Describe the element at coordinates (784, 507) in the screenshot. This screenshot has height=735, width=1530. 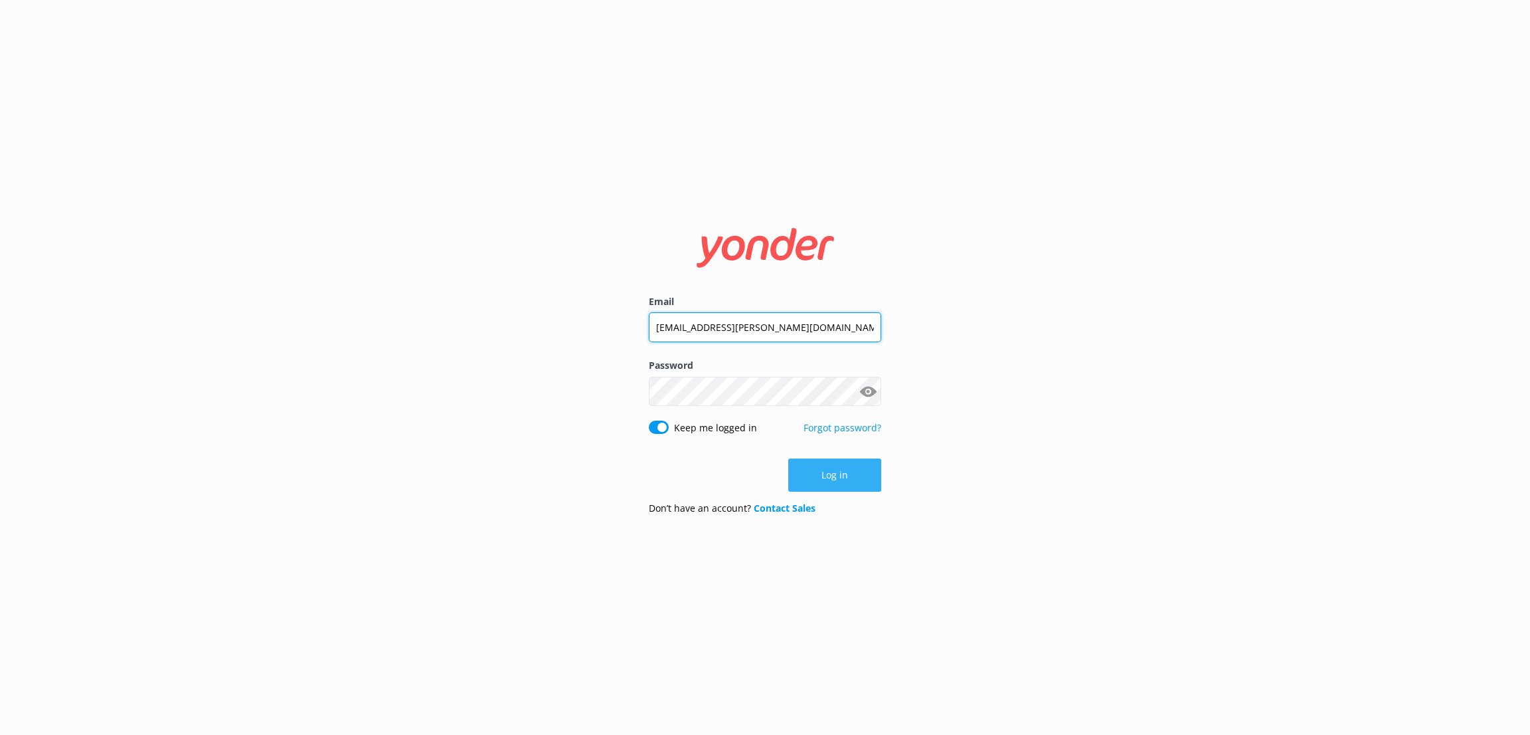
I see `a: Contact Sales` at that location.